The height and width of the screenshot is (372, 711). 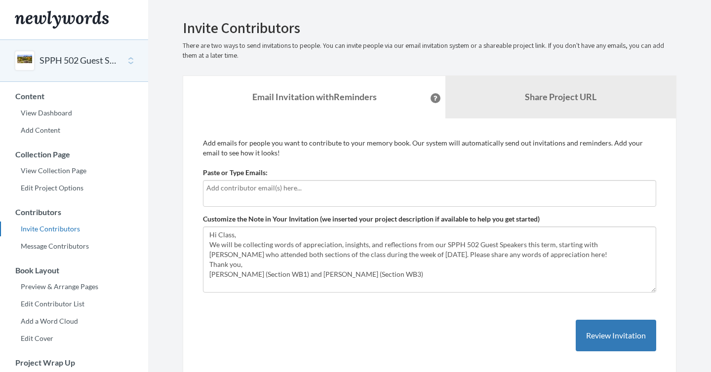 What do you see at coordinates (74, 96) in the screenshot?
I see `h3: Content` at bounding box center [74, 96].